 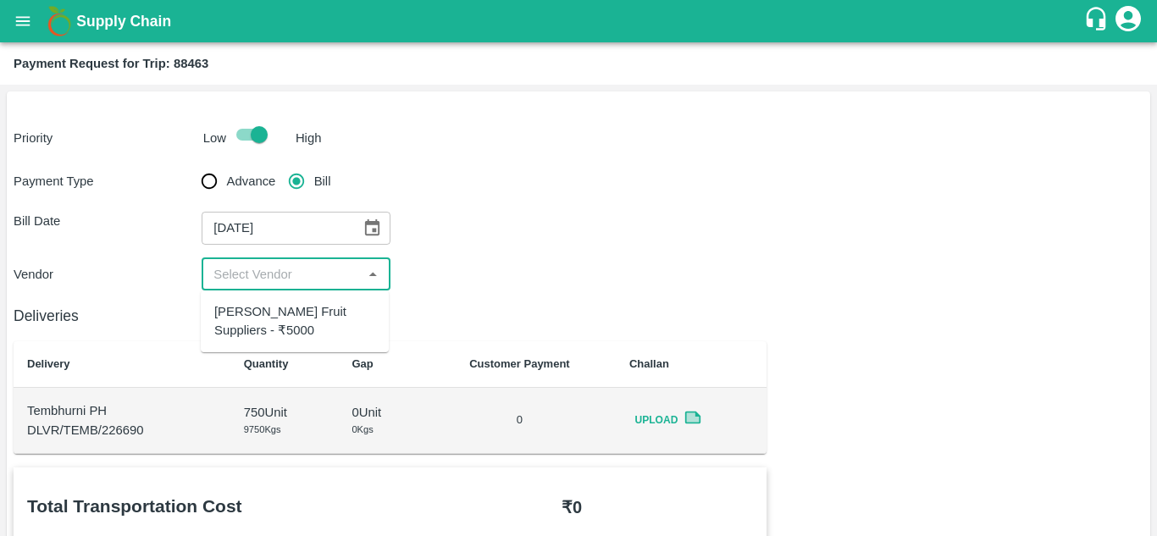 What do you see at coordinates (105, 138) in the screenshot?
I see `p: Priority` at bounding box center [105, 138].